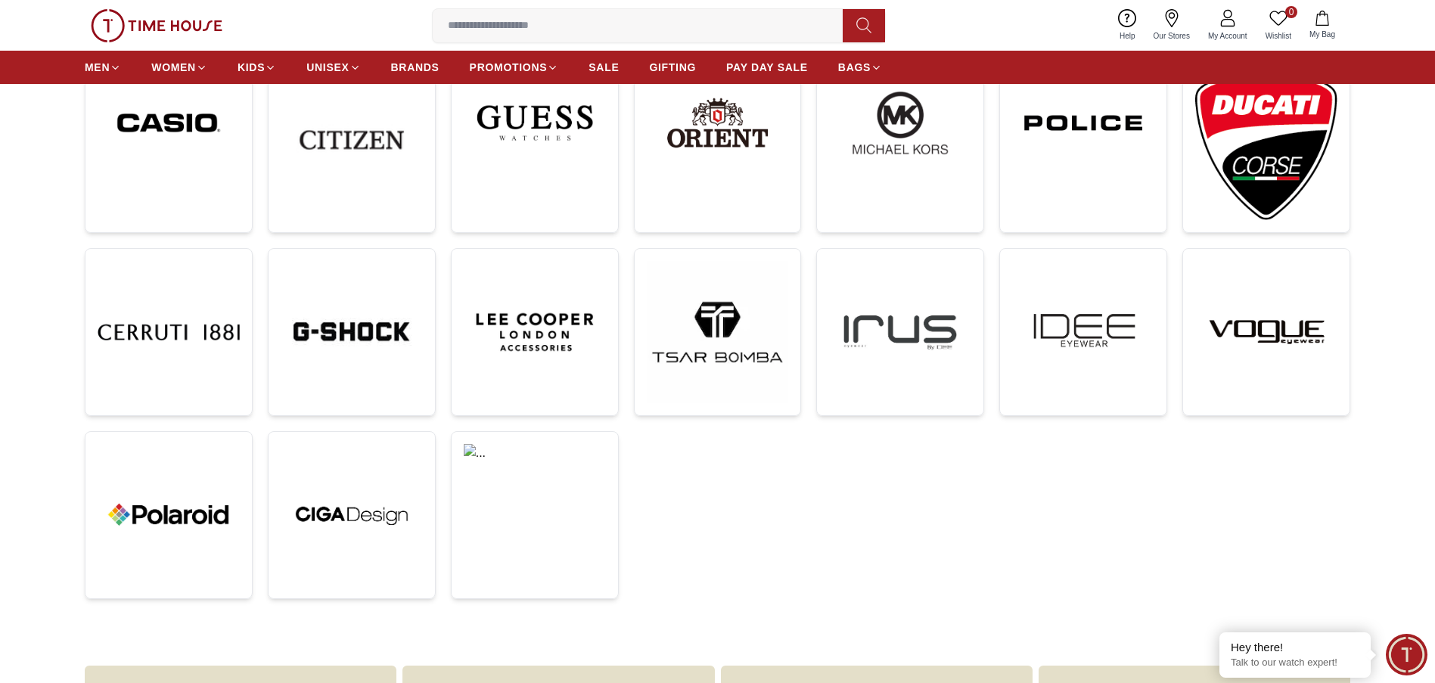 The width and height of the screenshot is (1435, 683). What do you see at coordinates (173, 67) in the screenshot?
I see `span: WOMEN` at bounding box center [173, 67].